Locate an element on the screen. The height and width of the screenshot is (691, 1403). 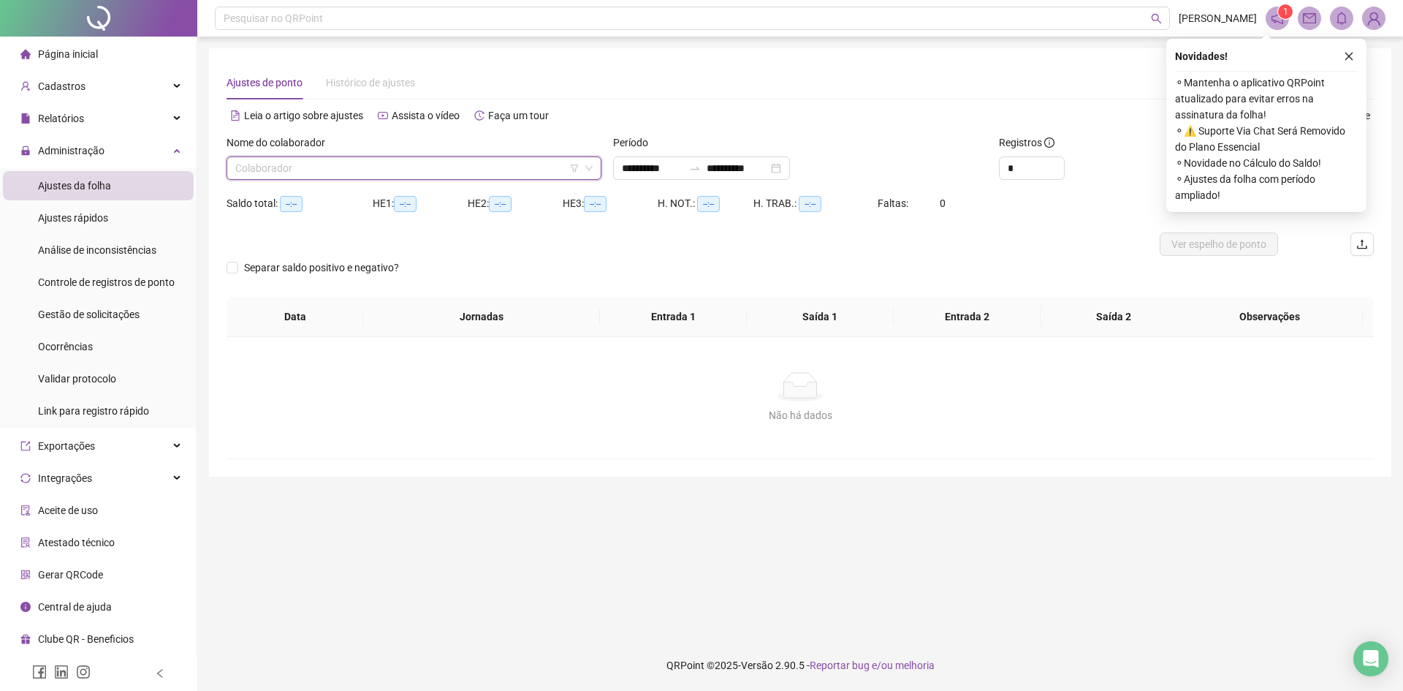
span: user-add is located at coordinates (26, 86).